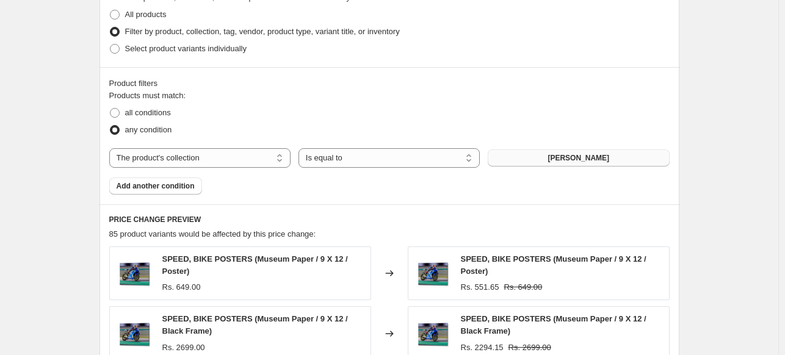 Image resolution: width=785 pixels, height=355 pixels. Describe the element at coordinates (181, 288) in the screenshot. I see `div: Rs. 649.00` at that location.